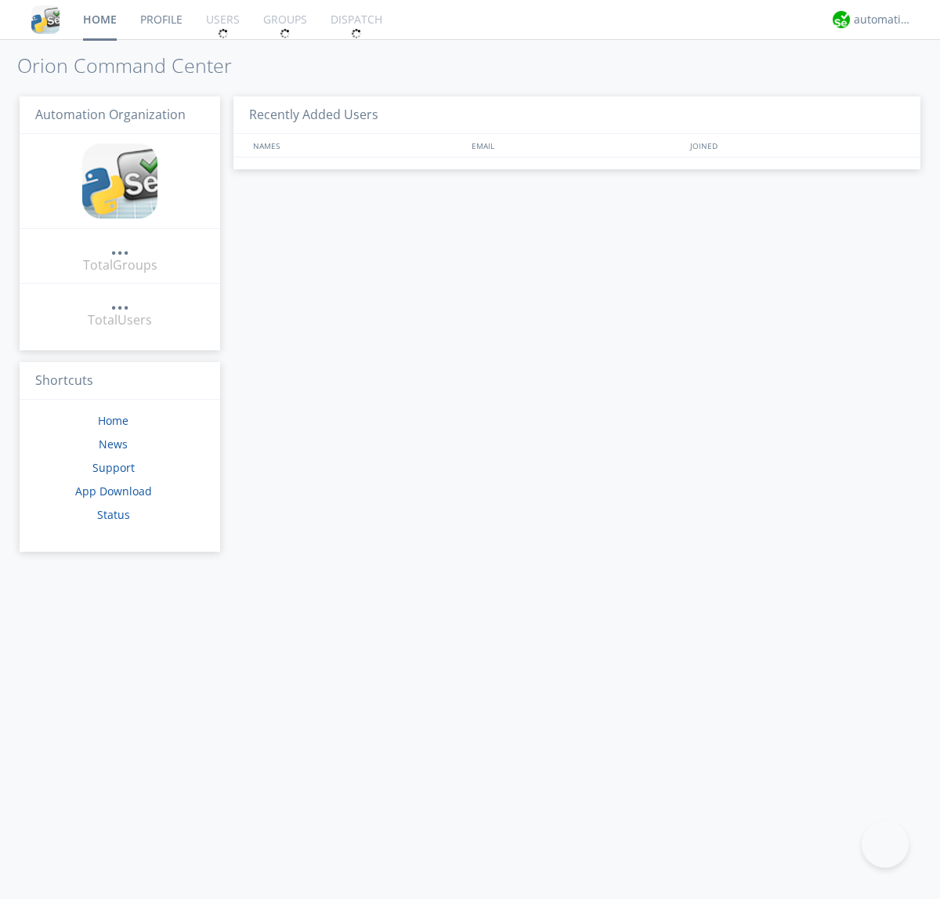  I want to click on div: Total Users, so click(120, 320).